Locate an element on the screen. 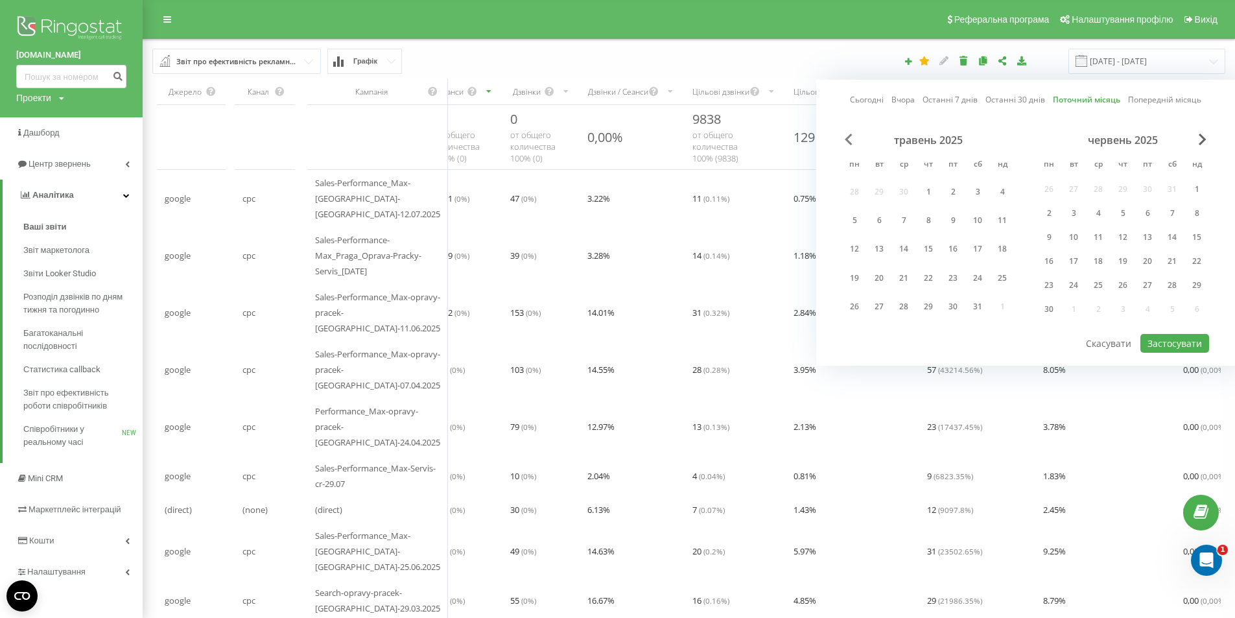 Image resolution: width=1235 pixels, height=618 pixels. a: Поточний місяць is located at coordinates (1086, 99).